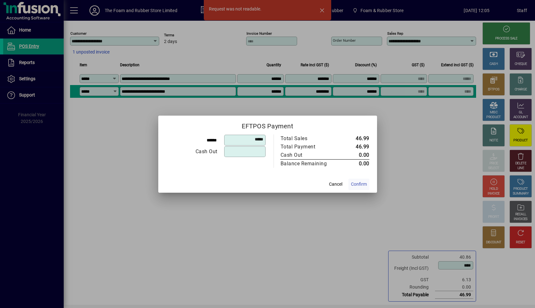  I want to click on td: Total Sales, so click(310, 139).